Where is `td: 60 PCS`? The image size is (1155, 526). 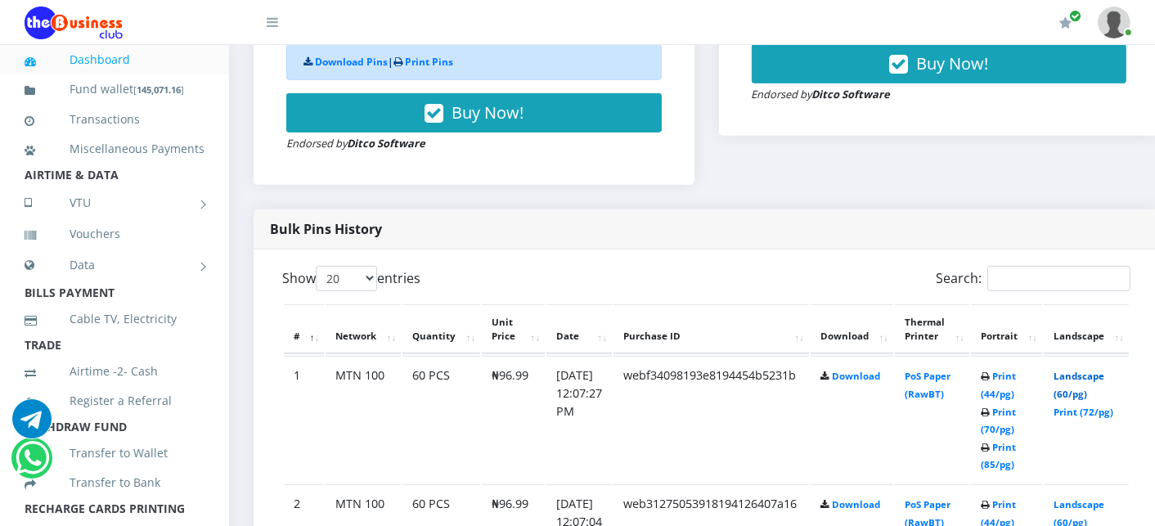
td: 60 PCS is located at coordinates (441, 419).